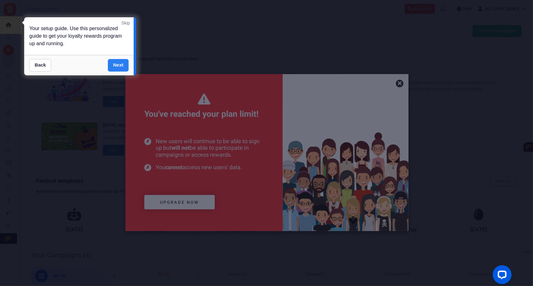 The height and width of the screenshot is (286, 533). Describe the element at coordinates (118, 65) in the screenshot. I see `a: Next` at that location.